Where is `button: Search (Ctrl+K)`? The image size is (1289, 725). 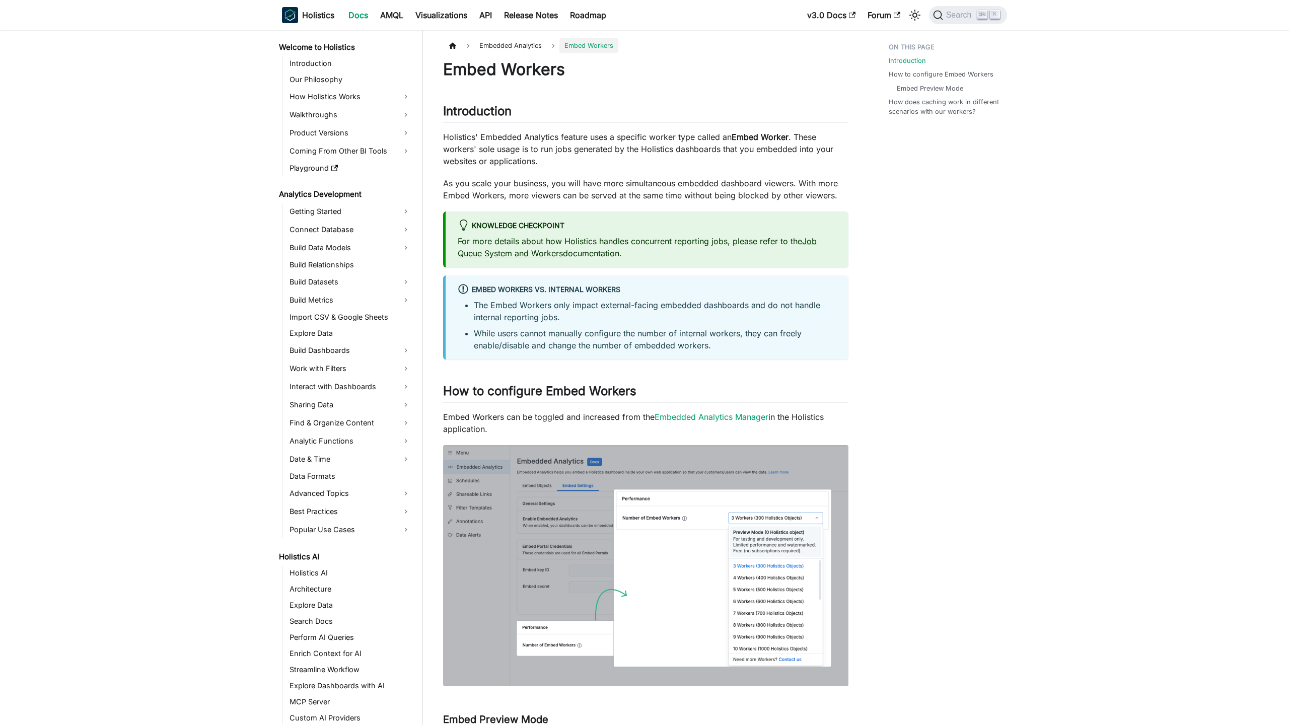 button: Search (Ctrl+K) is located at coordinates (968, 15).